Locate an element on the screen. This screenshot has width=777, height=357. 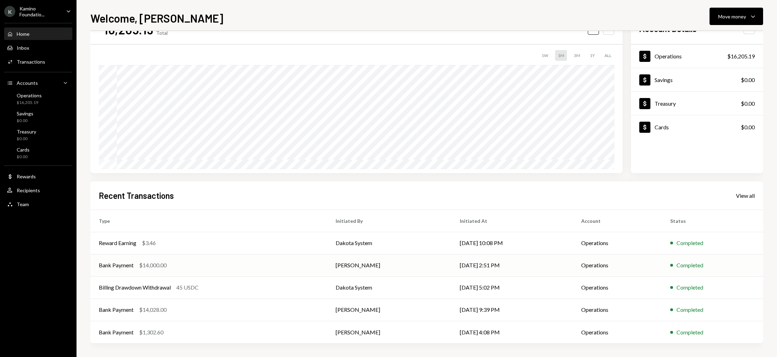
div: Home is located at coordinates (23, 34).